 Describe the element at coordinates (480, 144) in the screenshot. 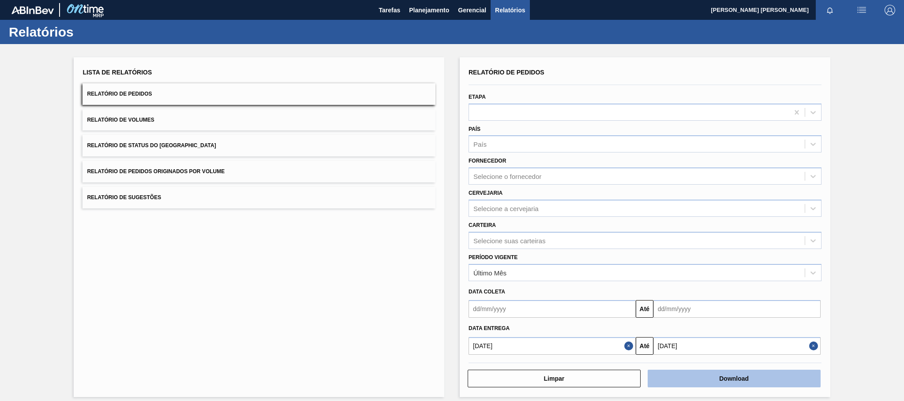

I see `div: País` at that location.